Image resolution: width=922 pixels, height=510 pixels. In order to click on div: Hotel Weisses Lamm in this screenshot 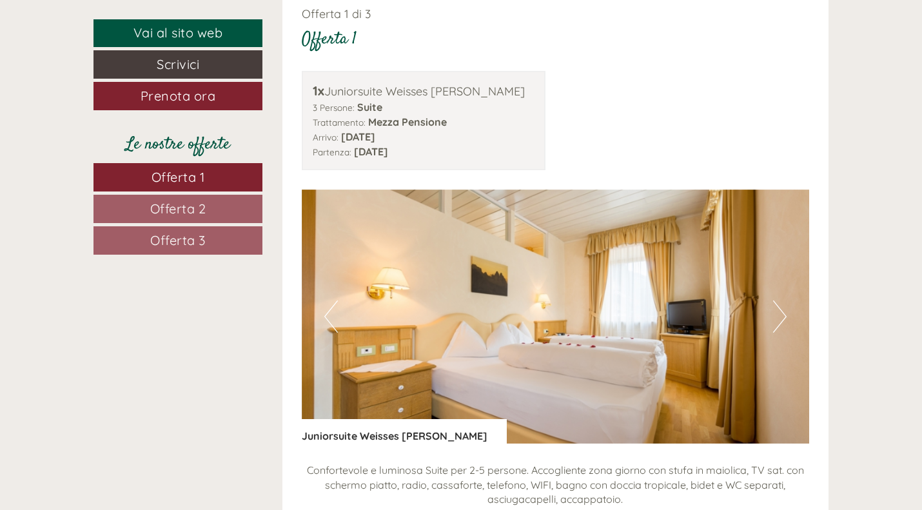, I will do `click(112, 43)`.